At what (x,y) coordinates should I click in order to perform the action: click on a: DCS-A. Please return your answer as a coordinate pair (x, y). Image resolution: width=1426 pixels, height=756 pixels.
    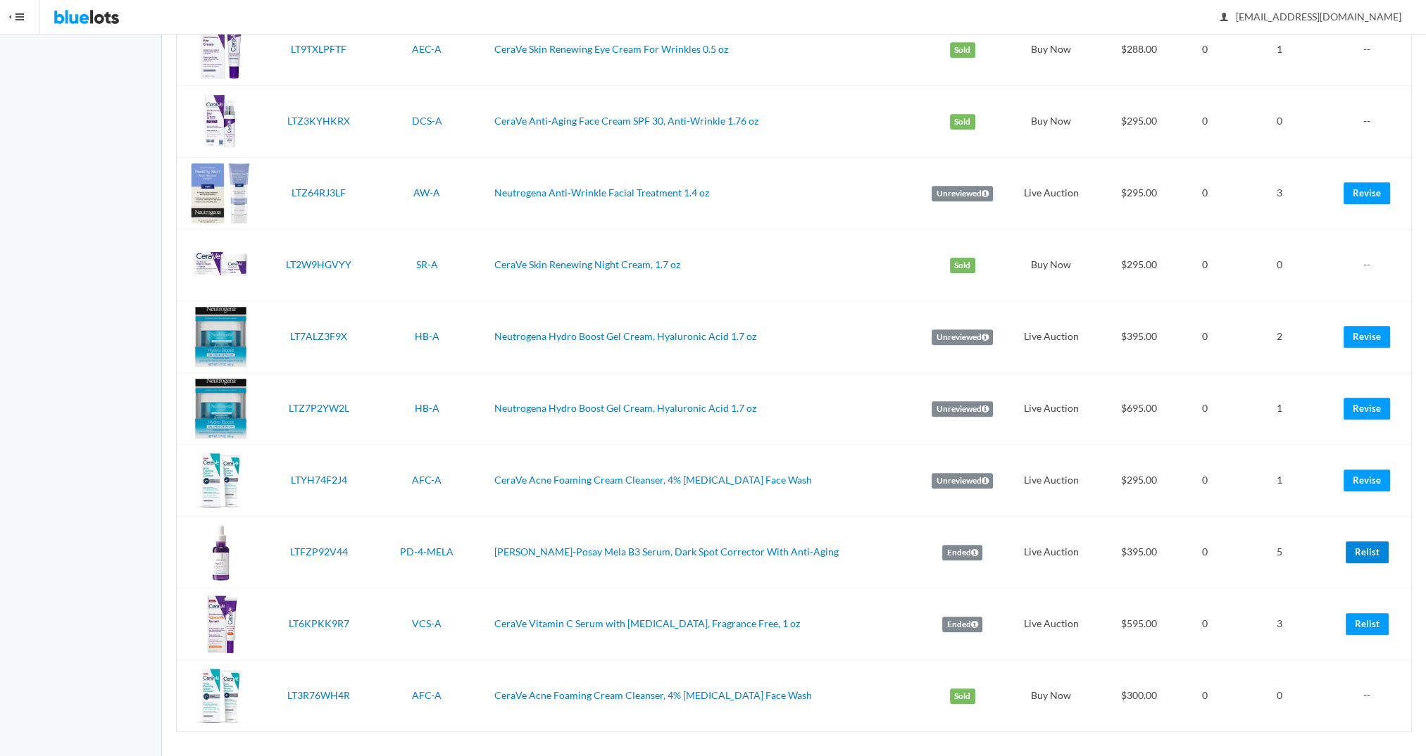
    Looking at the image, I should click on (427, 120).